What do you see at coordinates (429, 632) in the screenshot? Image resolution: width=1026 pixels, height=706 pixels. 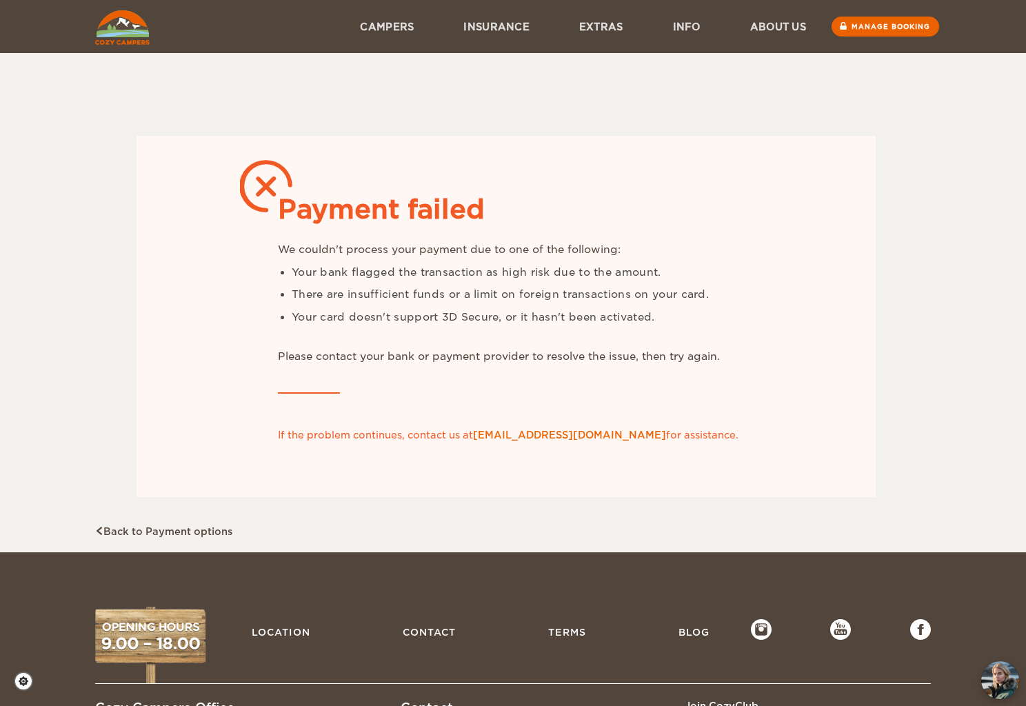 I see `a: Contact` at bounding box center [429, 632].